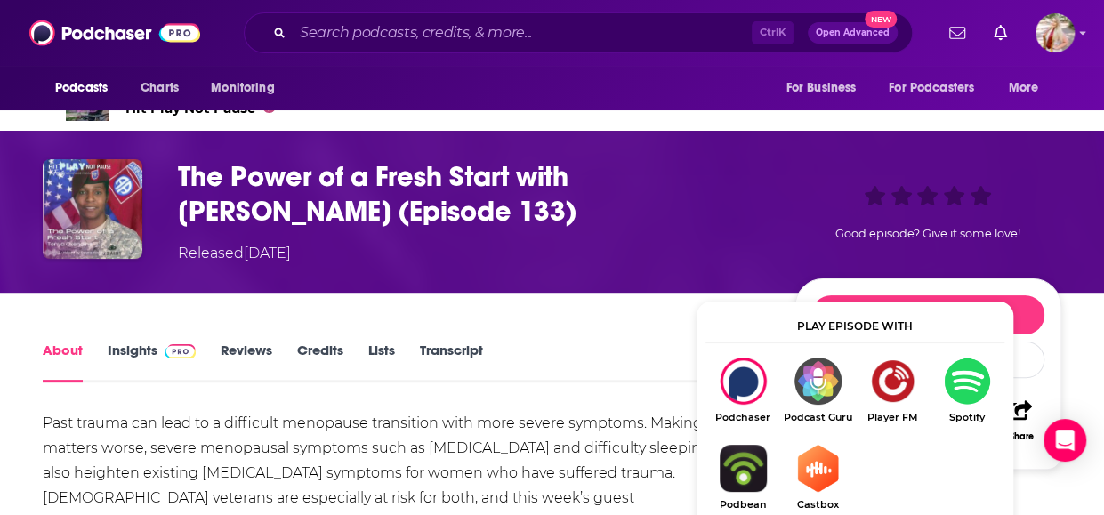 The width and height of the screenshot is (1104, 515). I want to click on input: Search podcasts, credits, & more..., so click(522, 33).